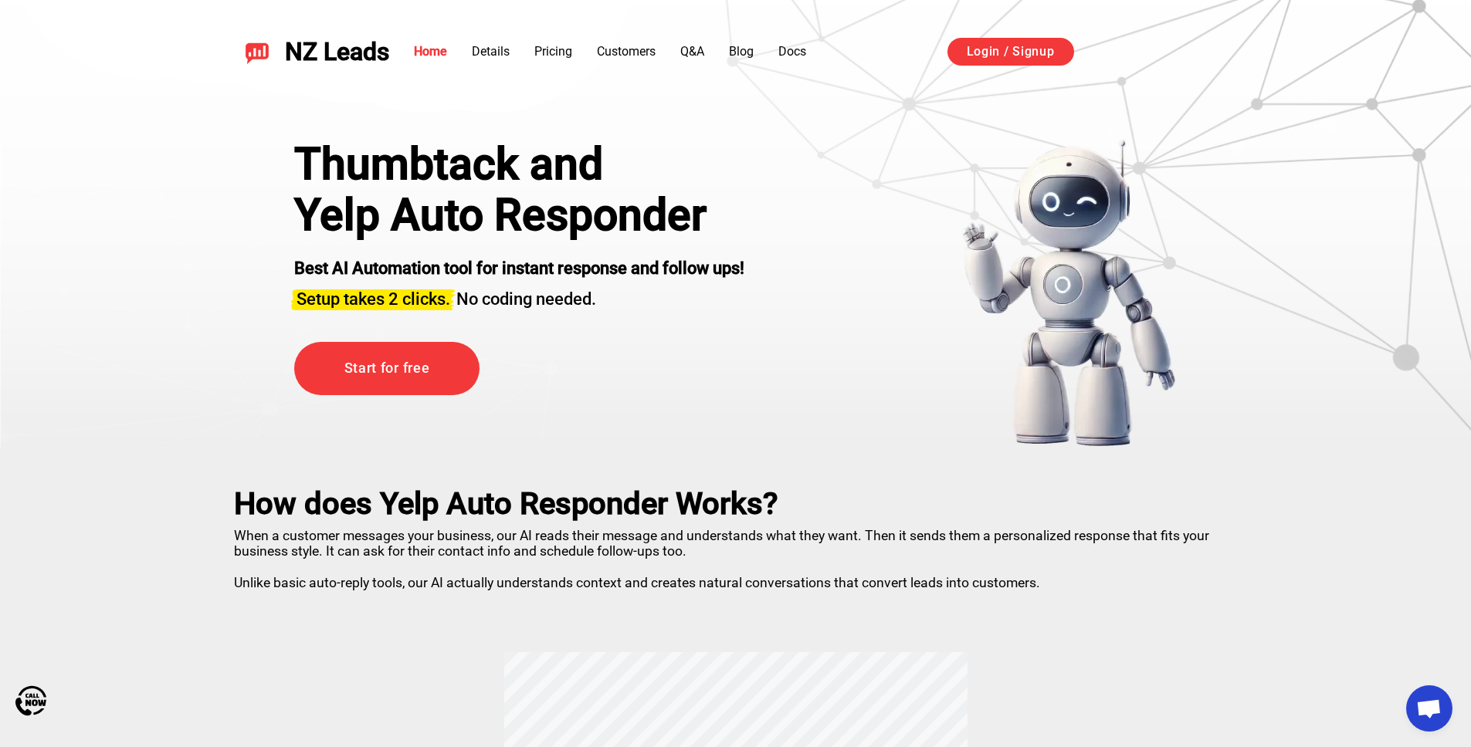 This screenshot has width=1471, height=747. Describe the element at coordinates (337, 52) in the screenshot. I see `span: NZ Leads` at that location.